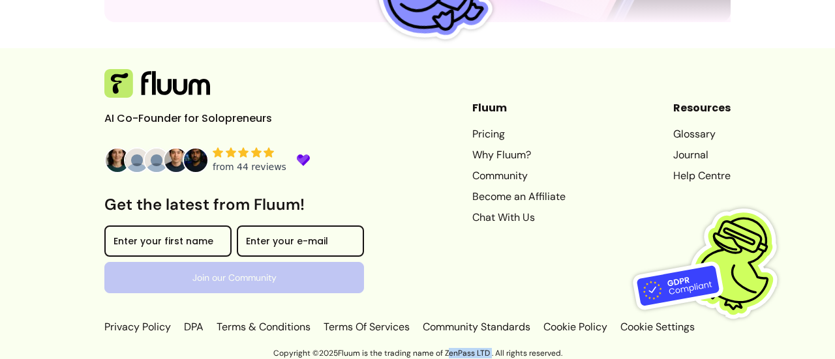  What do you see at coordinates (202, 119) in the screenshot?
I see `p: AI Co-Founder for Solopreneurs` at bounding box center [202, 119].